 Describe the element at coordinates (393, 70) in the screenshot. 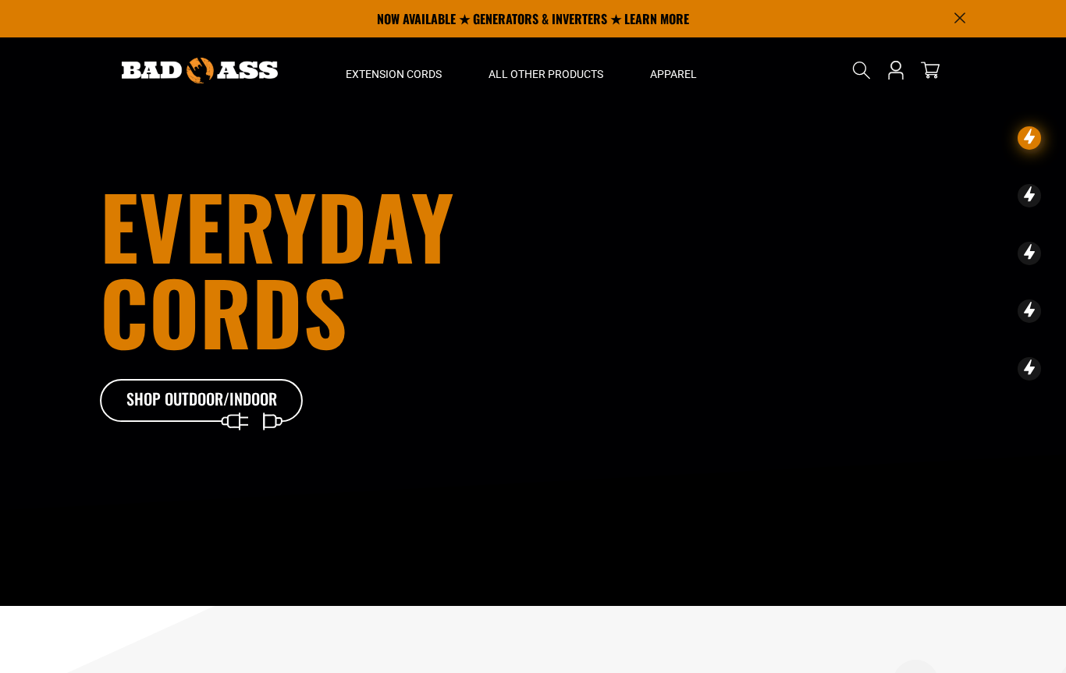

I see `summary: Extension Cords` at that location.